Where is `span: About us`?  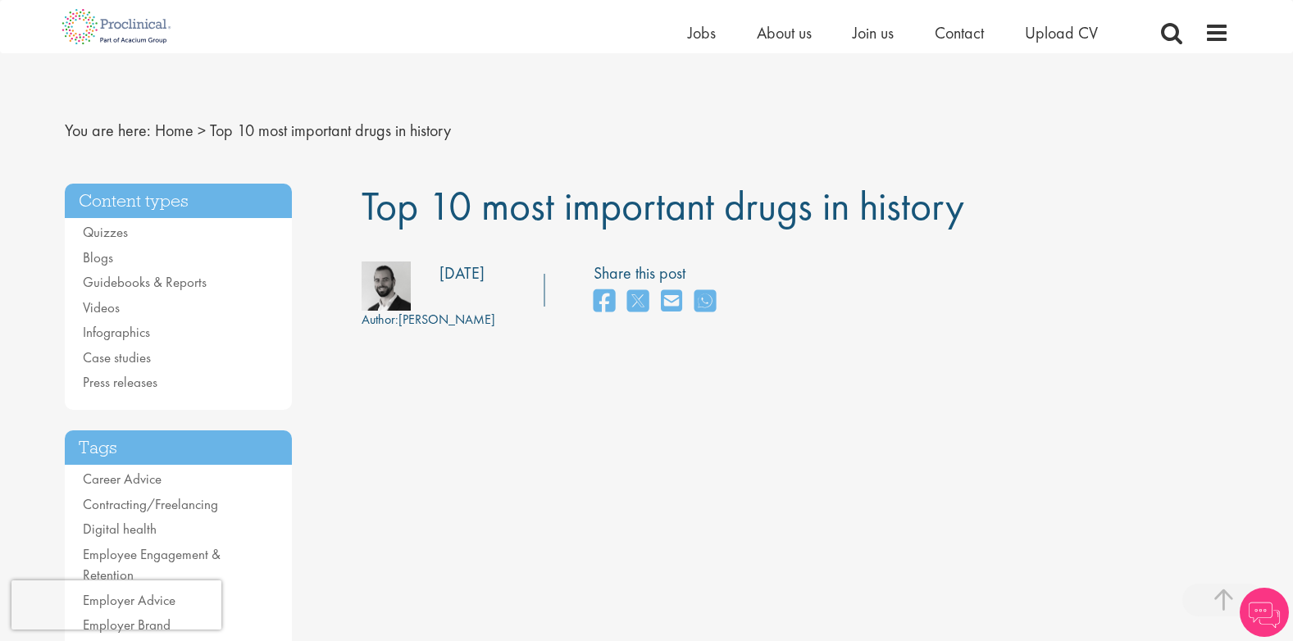 span: About us is located at coordinates (784, 33).